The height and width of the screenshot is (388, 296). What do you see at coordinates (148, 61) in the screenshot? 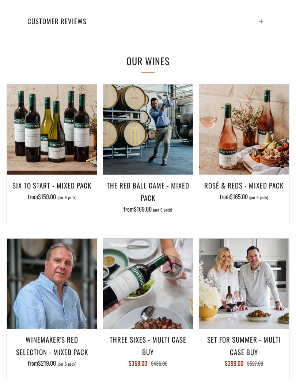
I see `h2: Our Wines` at bounding box center [148, 61].